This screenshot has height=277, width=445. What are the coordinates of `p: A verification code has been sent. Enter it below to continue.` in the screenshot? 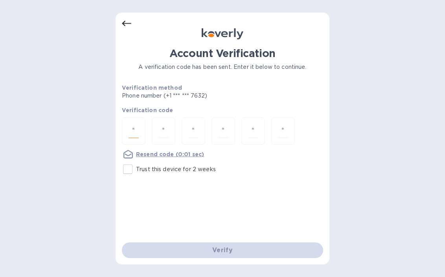 It's located at (222, 67).